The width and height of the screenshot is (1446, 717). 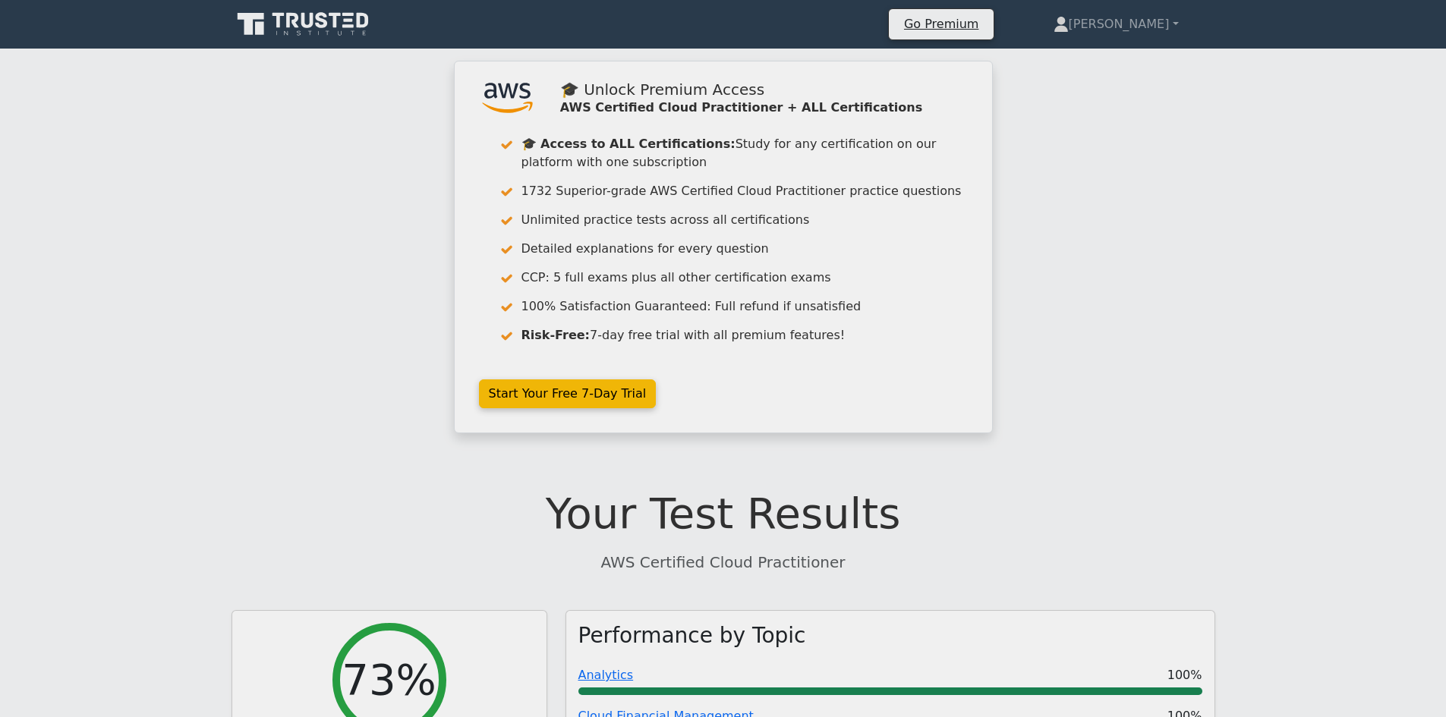 I want to click on a: Analytics, so click(x=606, y=675).